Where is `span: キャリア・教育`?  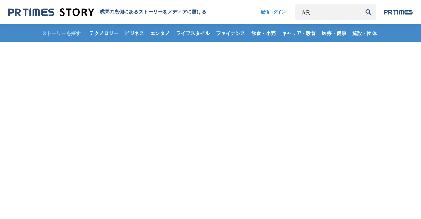 span: キャリア・教育 is located at coordinates (299, 33).